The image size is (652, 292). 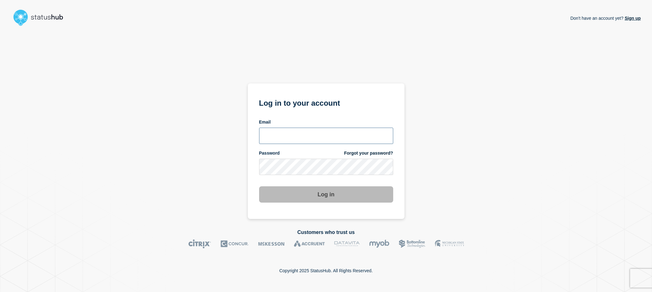 I want to click on p: Don't have an account yet?, so click(x=605, y=18).